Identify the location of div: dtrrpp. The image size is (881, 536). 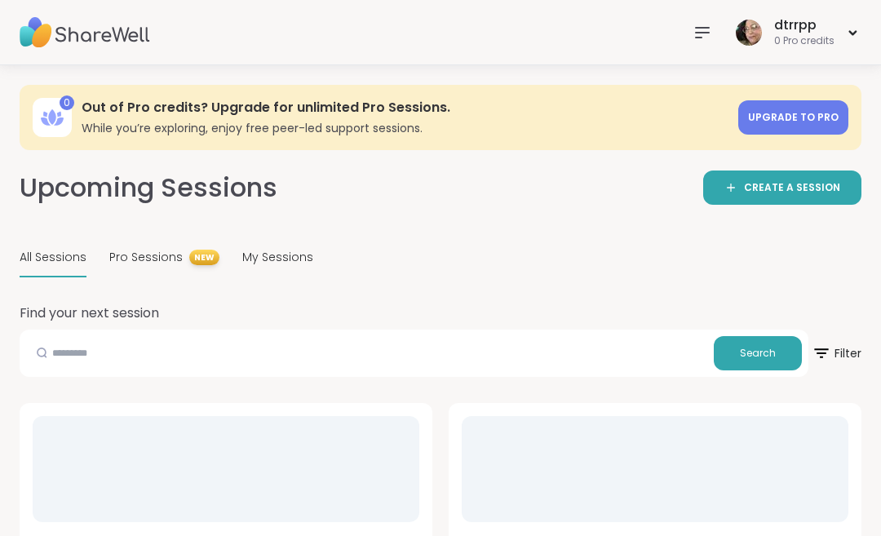
(804, 25).